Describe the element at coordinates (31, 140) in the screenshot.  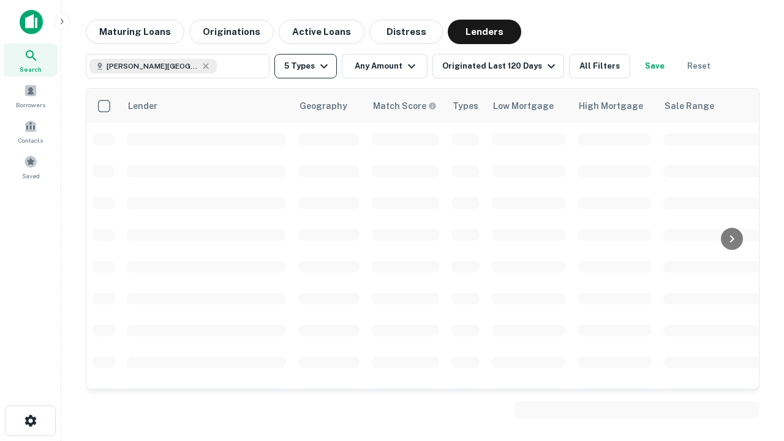
I see `span: Contacts` at that location.